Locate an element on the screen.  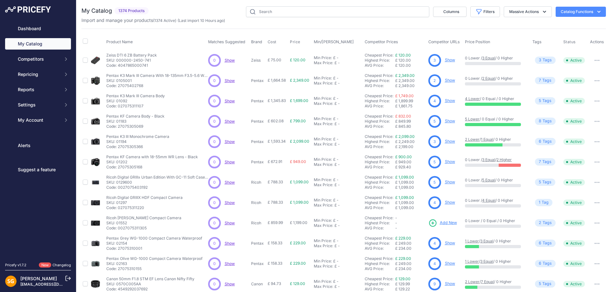
div: £ 1,099.00 is located at coordinates (410, 188).